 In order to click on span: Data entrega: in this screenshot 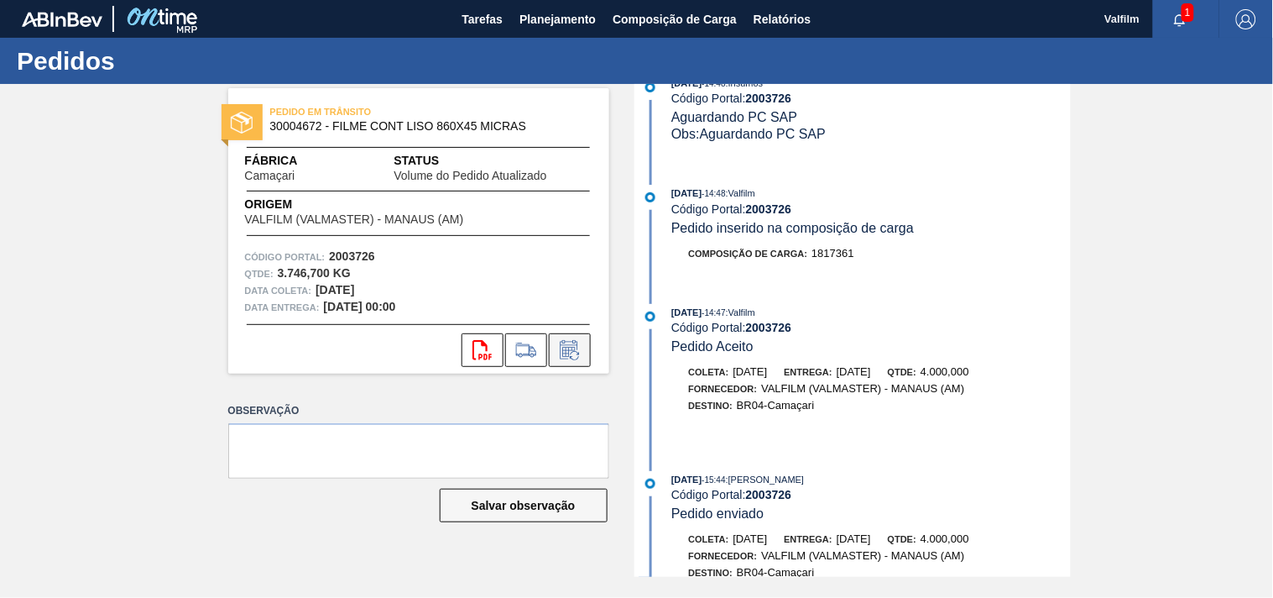, I will do `click(282, 307)`.